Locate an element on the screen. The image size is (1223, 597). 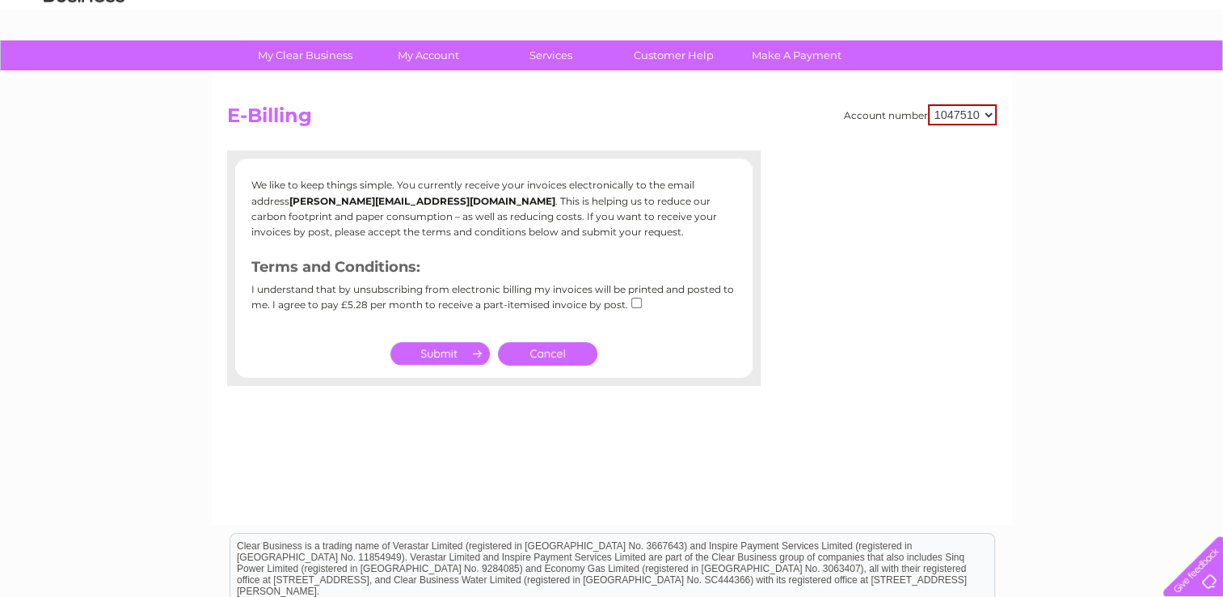
a: Energy is located at coordinates (997, 74).